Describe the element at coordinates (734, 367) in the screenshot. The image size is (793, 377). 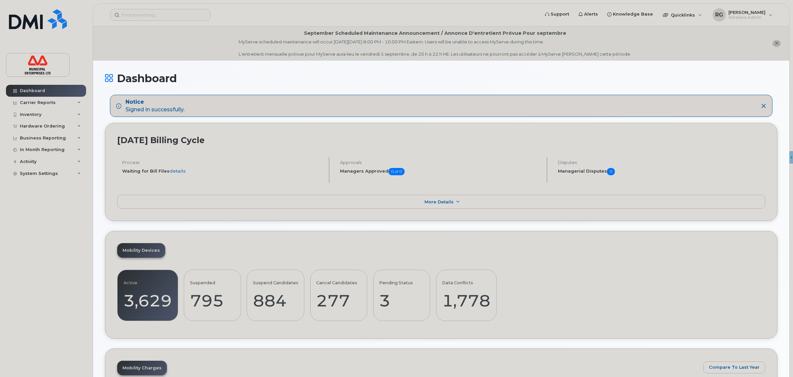
I see `button: Compare To Last Year` at that location.